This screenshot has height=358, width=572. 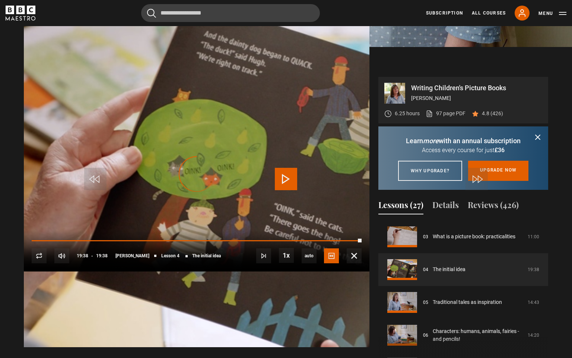 What do you see at coordinates (489, 13) in the screenshot?
I see `a: All Courses` at bounding box center [489, 13].